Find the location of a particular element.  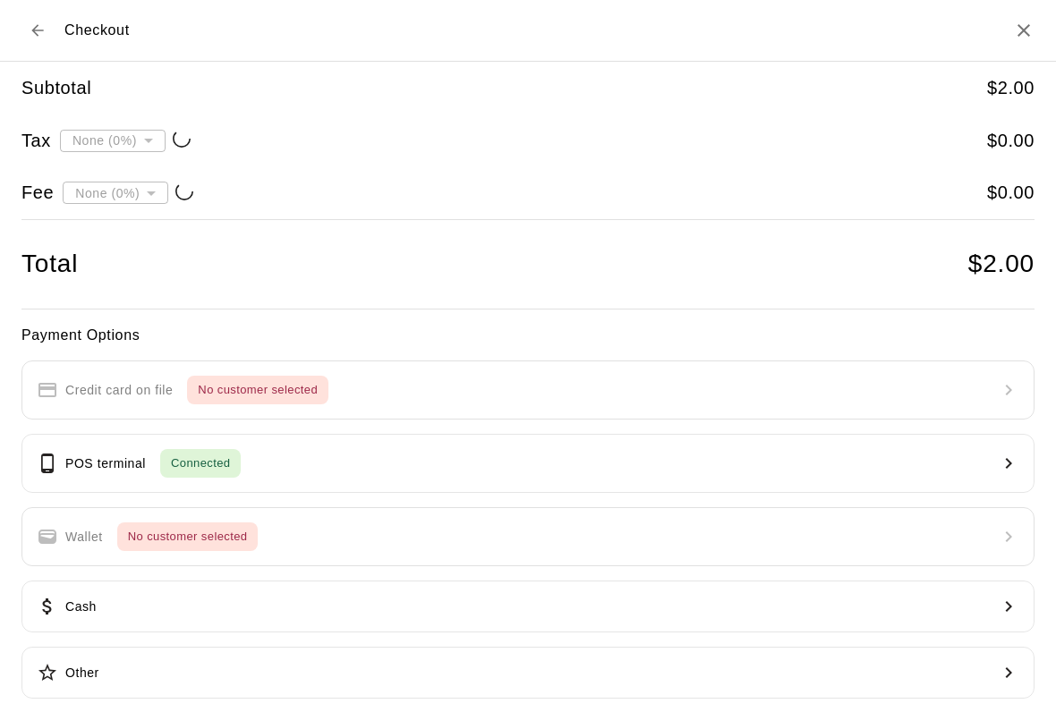

h4: $ 2.00 is located at coordinates (1001, 264).